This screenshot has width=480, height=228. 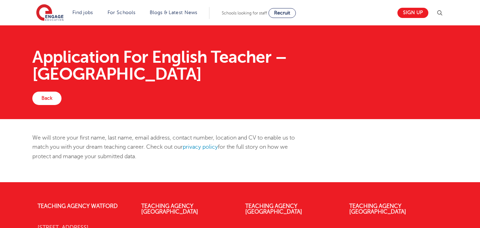 I want to click on a: Teaching Agency Watford, so click(x=78, y=206).